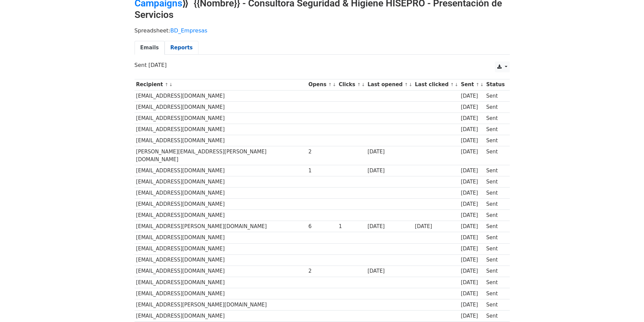  What do you see at coordinates (627, 306) in the screenshot?
I see `div: Widget de chat` at bounding box center [627, 306].